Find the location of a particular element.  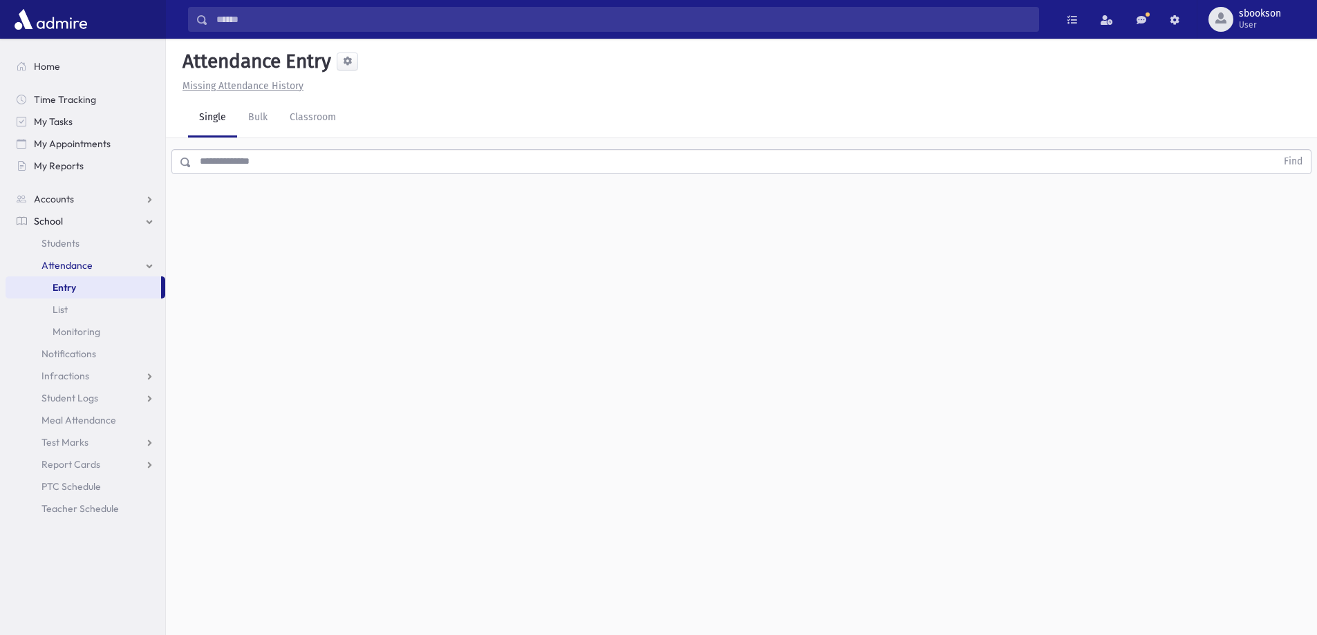

a: Report Cards is located at coordinates (85, 465).